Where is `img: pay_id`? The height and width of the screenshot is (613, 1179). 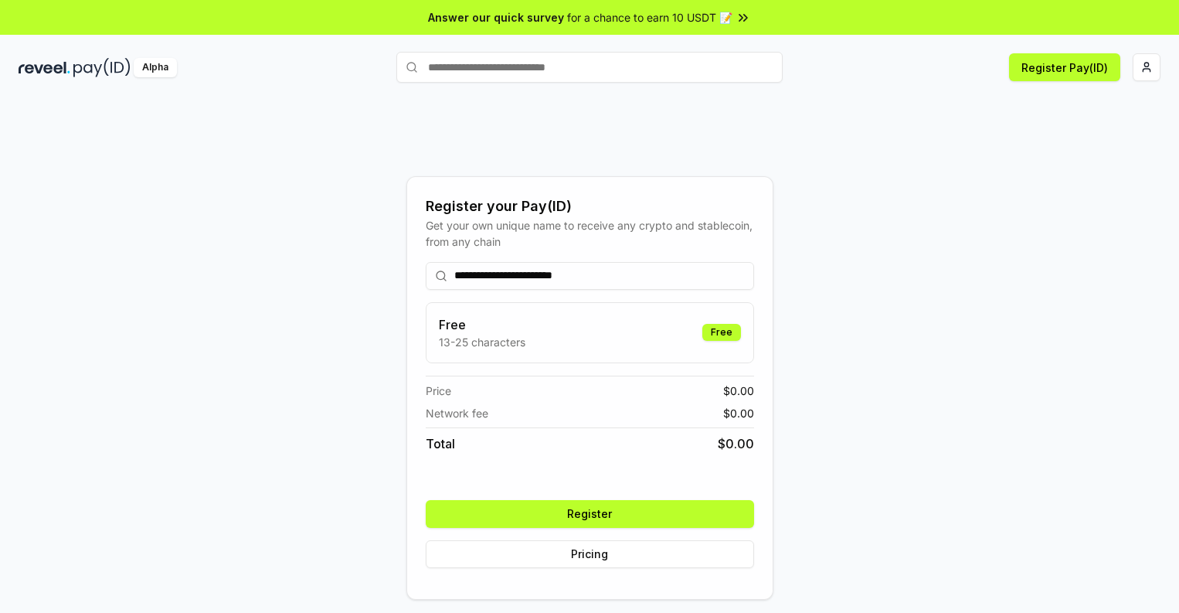
img: pay_id is located at coordinates (102, 67).